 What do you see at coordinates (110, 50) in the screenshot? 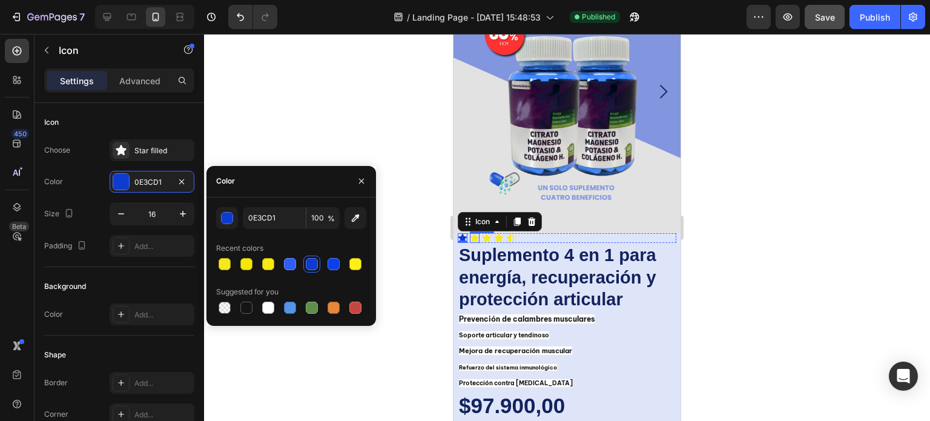
I see `p: Icon` at bounding box center [110, 50].